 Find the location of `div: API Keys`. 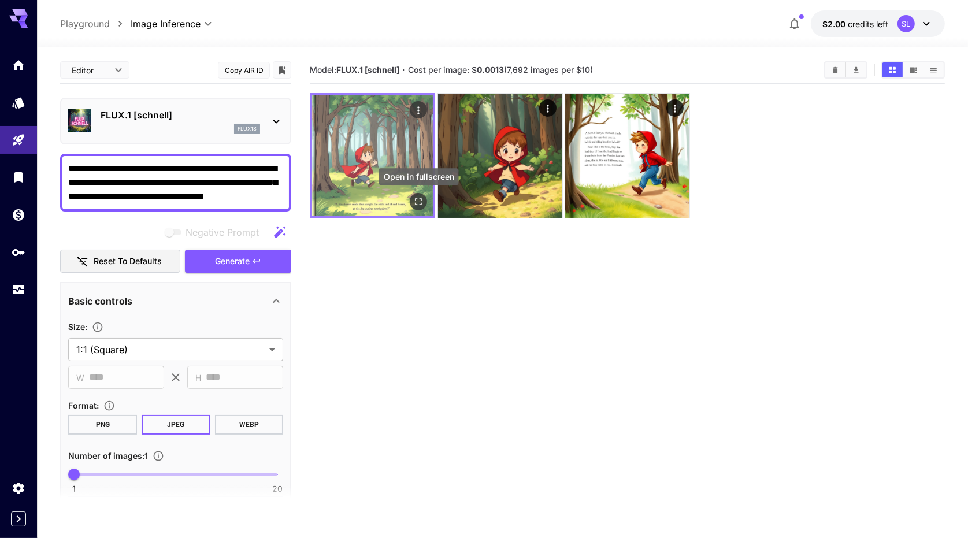

div: API Keys is located at coordinates (18, 252).